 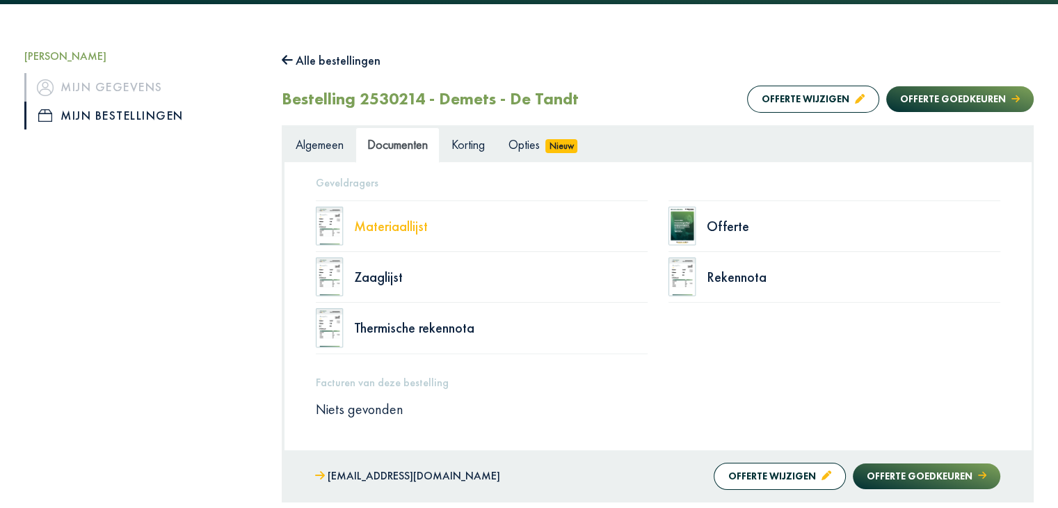 I want to click on div: Thermische rekennota, so click(x=501, y=328).